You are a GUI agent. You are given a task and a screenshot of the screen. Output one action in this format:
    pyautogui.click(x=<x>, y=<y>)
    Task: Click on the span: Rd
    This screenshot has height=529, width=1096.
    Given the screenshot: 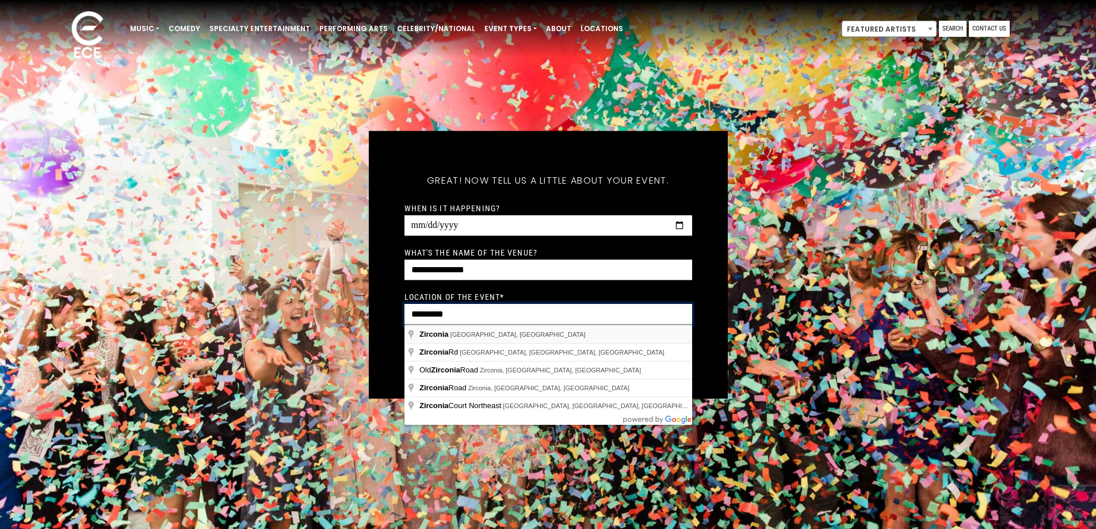 What is the action you would take?
    pyautogui.click(x=439, y=351)
    